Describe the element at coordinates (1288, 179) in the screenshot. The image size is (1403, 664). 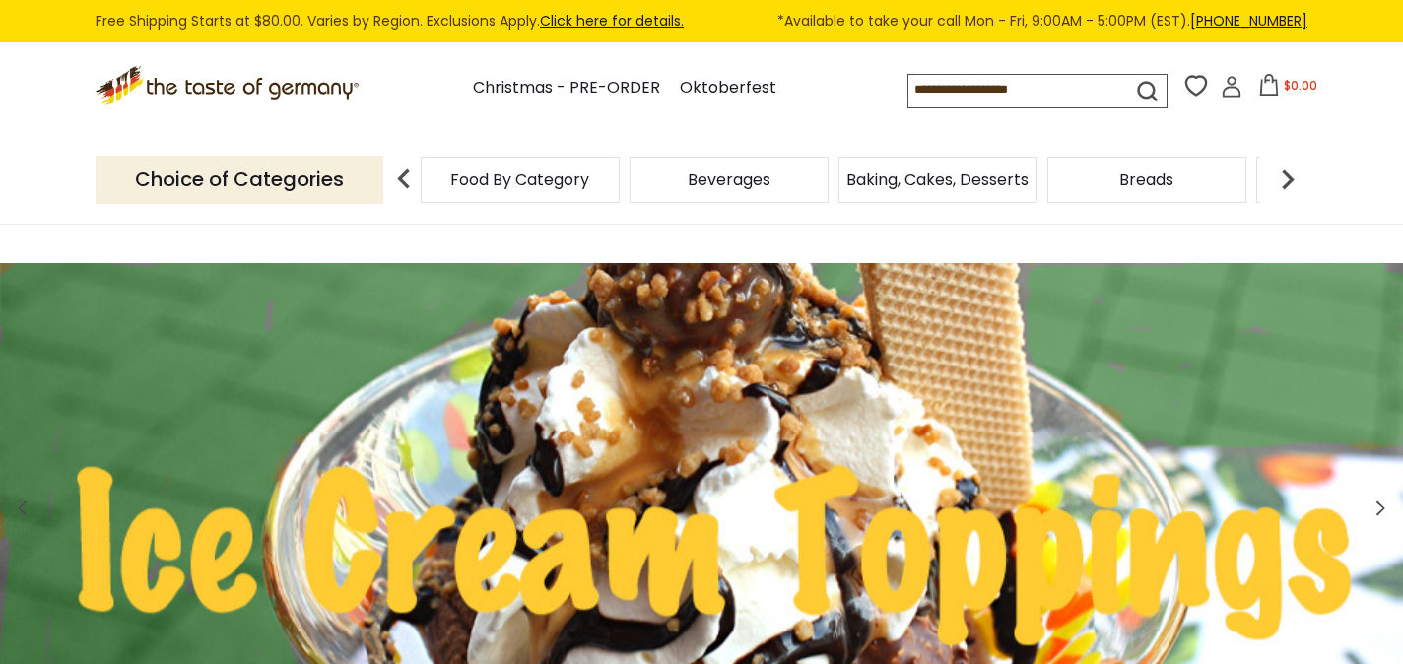
I see `img: next arrow` at that location.